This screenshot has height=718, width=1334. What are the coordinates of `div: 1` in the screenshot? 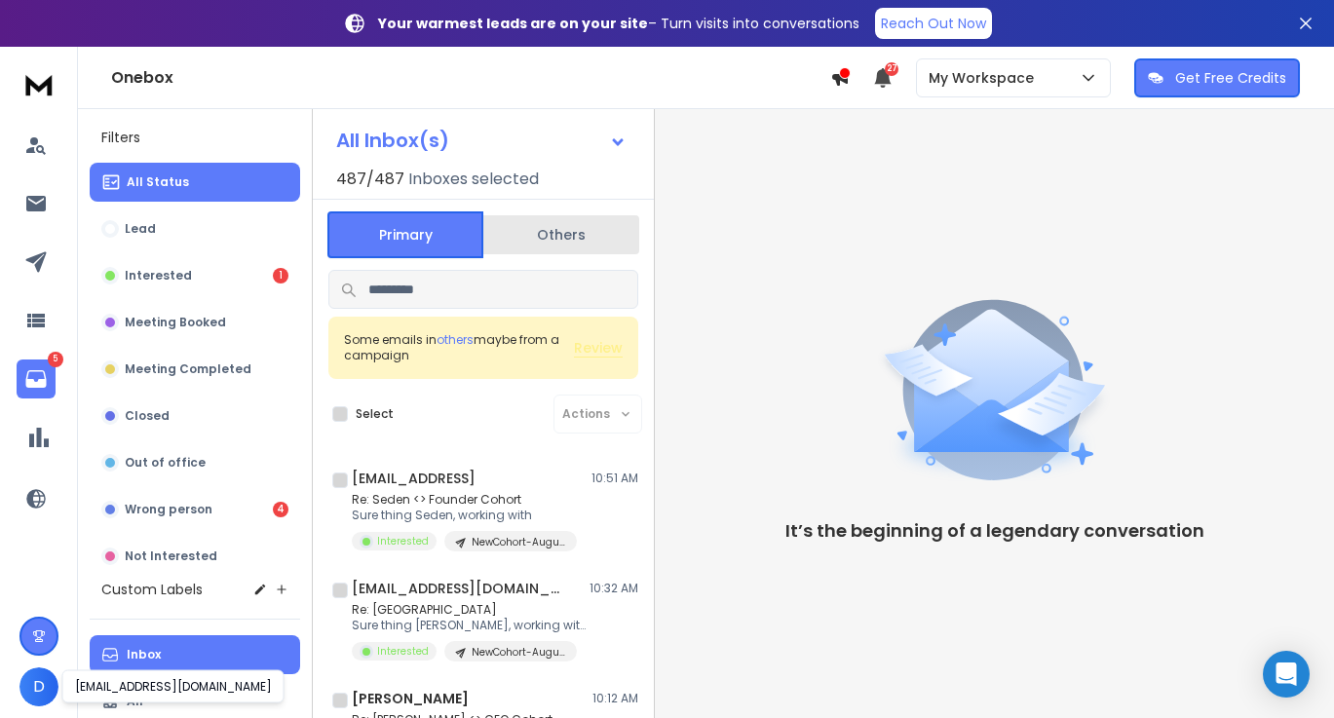 It's located at (281, 276).